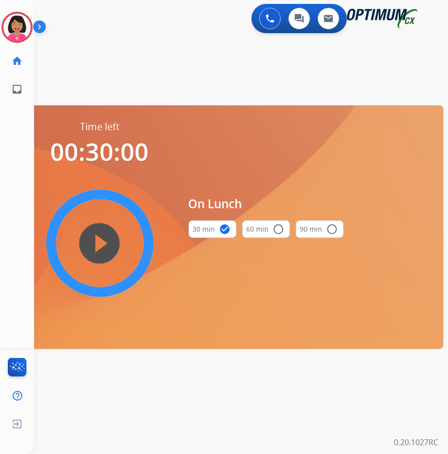 Image resolution: width=448 pixels, height=454 pixels. Describe the element at coordinates (17, 27) in the screenshot. I see `img: avatar` at that location.